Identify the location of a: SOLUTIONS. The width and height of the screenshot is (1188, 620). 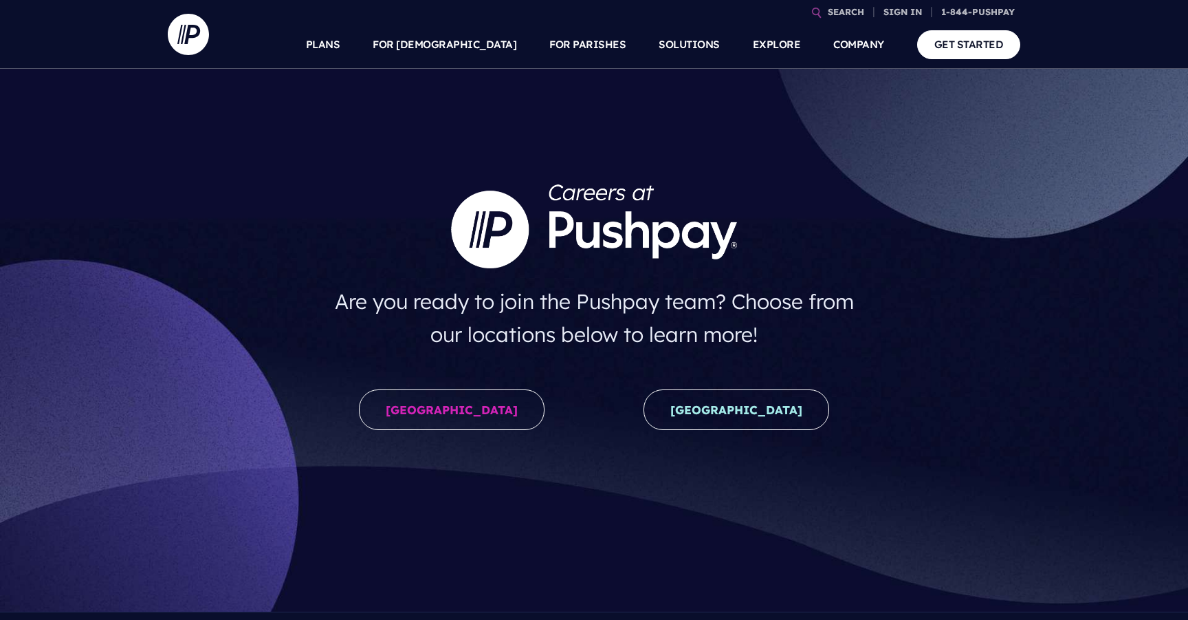
(689, 45).